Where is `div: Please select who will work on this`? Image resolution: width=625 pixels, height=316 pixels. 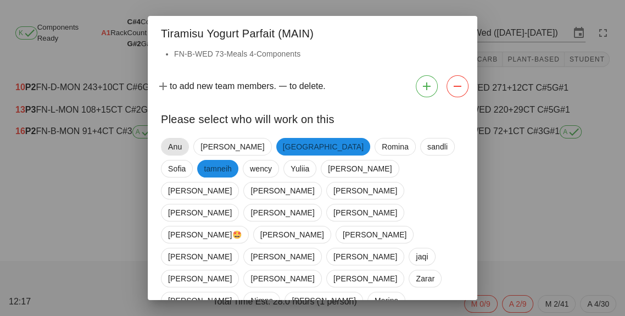
div: Please select who will work on this is located at coordinates (313, 118).